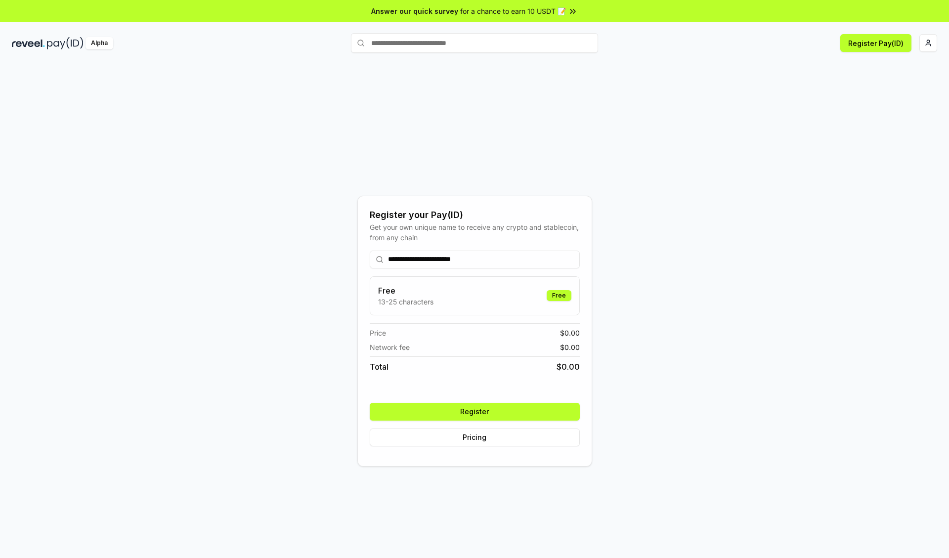 This screenshot has width=949, height=558. I want to click on span: for a chance to earn 10 USDT 📝, so click(513, 11).